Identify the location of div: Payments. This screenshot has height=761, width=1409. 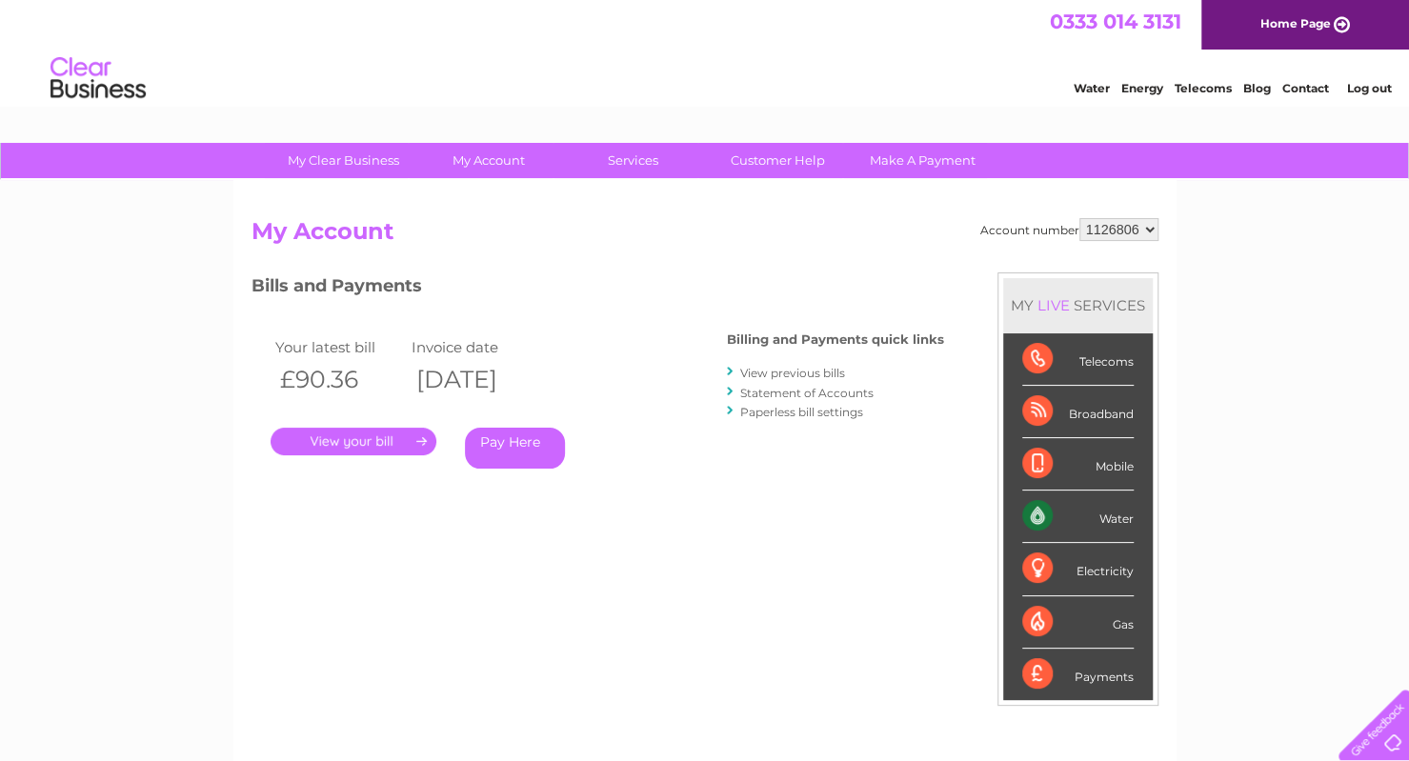
(1077, 674).